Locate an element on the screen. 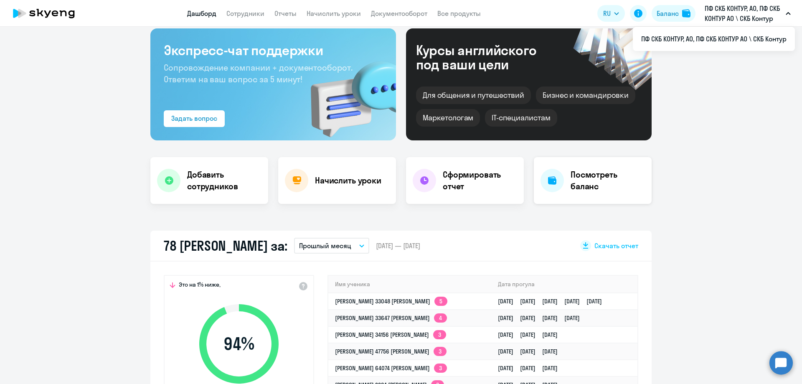  a: Дашборд is located at coordinates (202, 13).